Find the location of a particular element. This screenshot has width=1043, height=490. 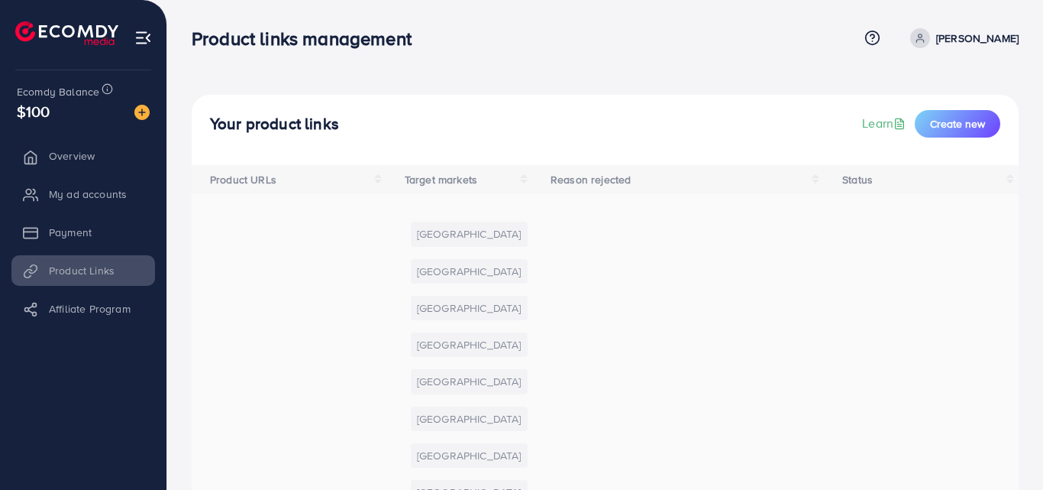

h4: Your product links is located at coordinates (274, 124).